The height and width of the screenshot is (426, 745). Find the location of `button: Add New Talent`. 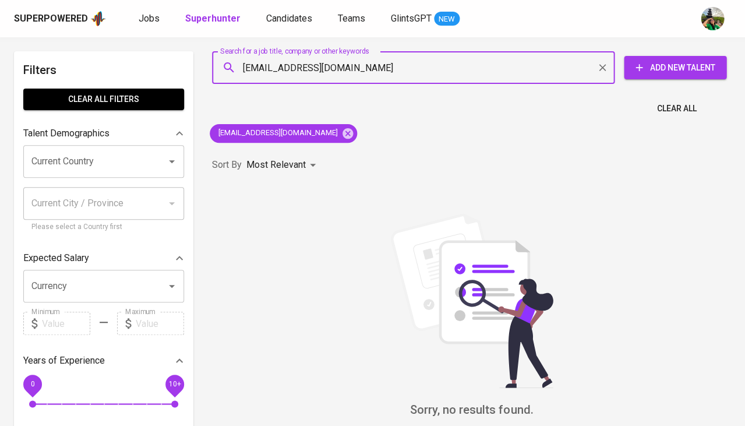

button: Add New Talent is located at coordinates (675, 68).